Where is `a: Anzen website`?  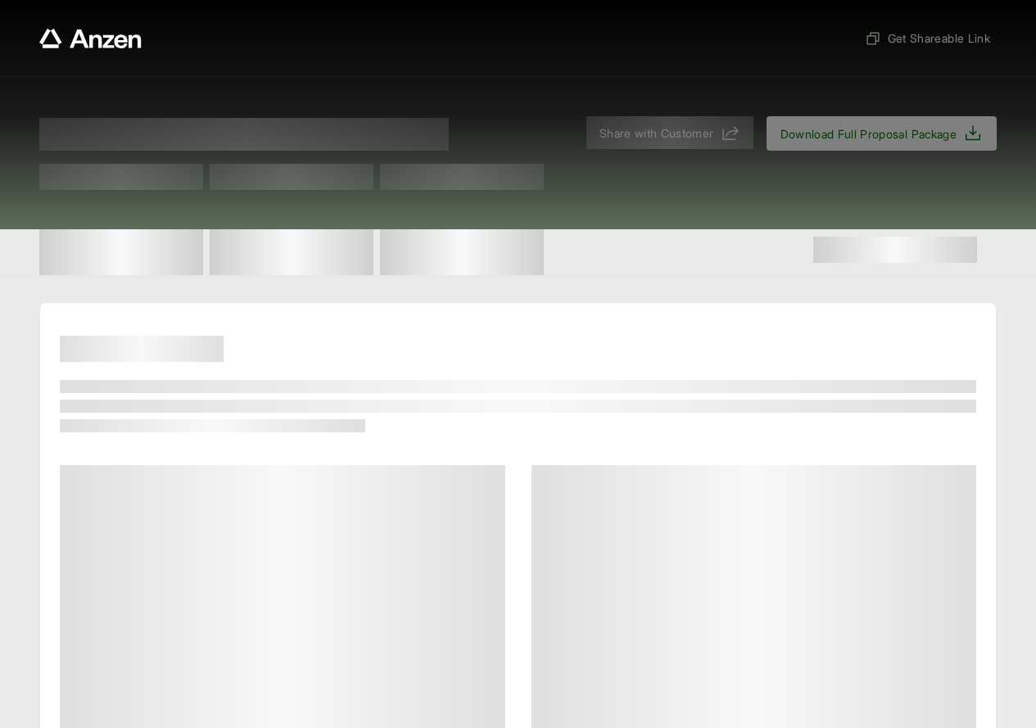
a: Anzen website is located at coordinates (90, 38).